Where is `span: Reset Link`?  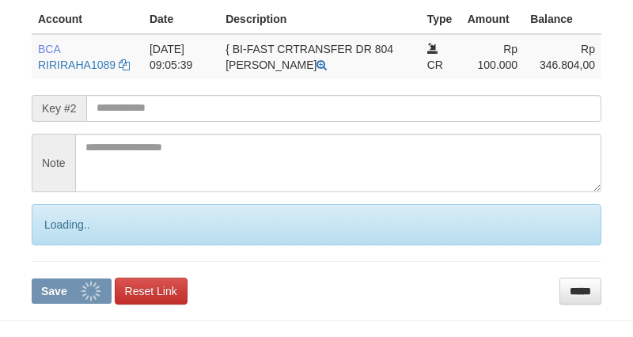
span: Reset Link is located at coordinates (151, 291).